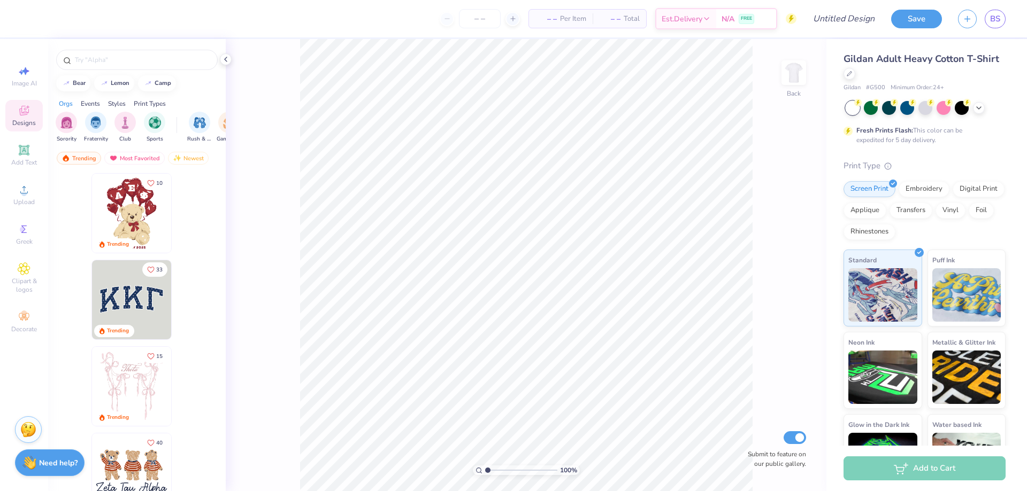 The height and width of the screenshot is (491, 1027). I want to click on span: Sorority, so click(66, 139).